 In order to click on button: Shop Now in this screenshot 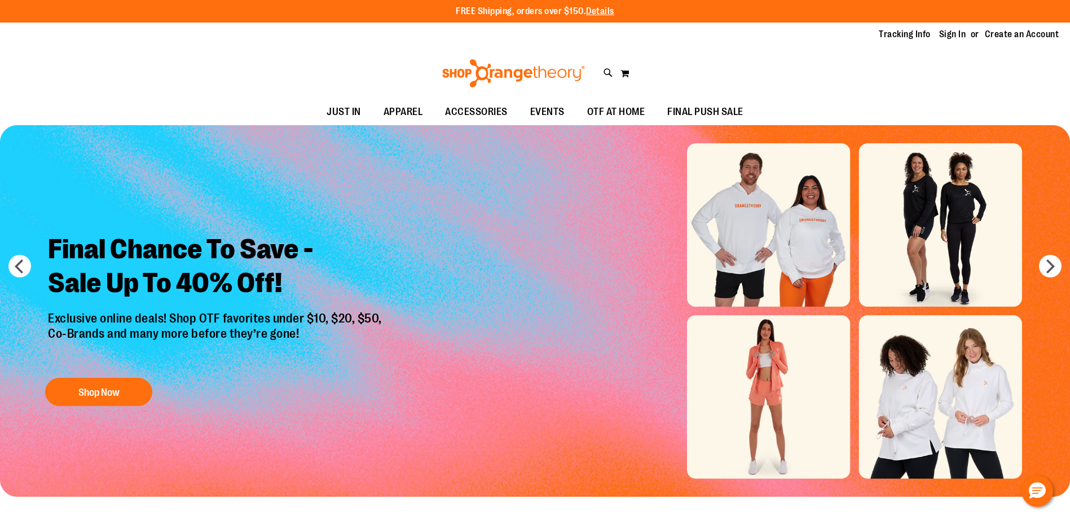, I will do `click(99, 392)`.